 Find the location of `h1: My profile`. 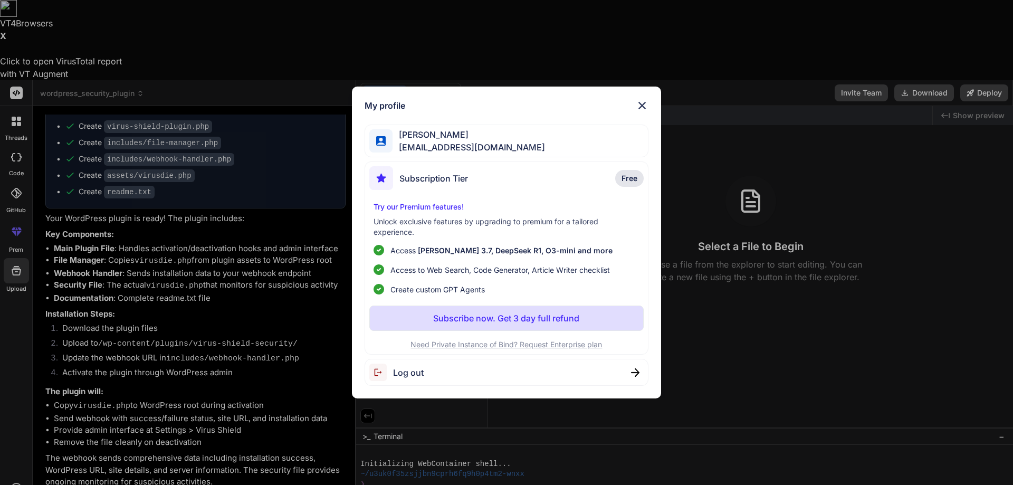

h1: My profile is located at coordinates (384, 105).